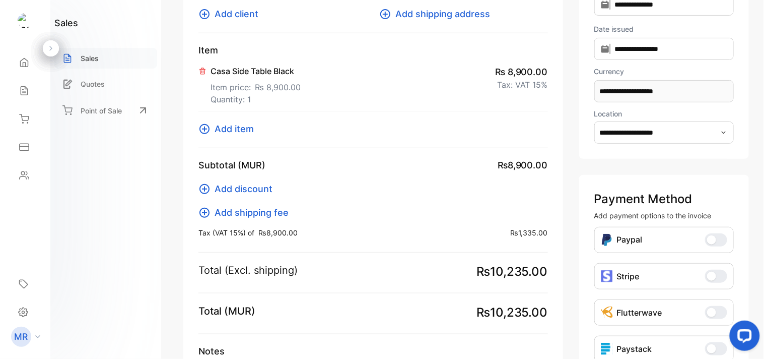 The height and width of the screenshot is (359, 764). I want to click on label: Location, so click(609, 113).